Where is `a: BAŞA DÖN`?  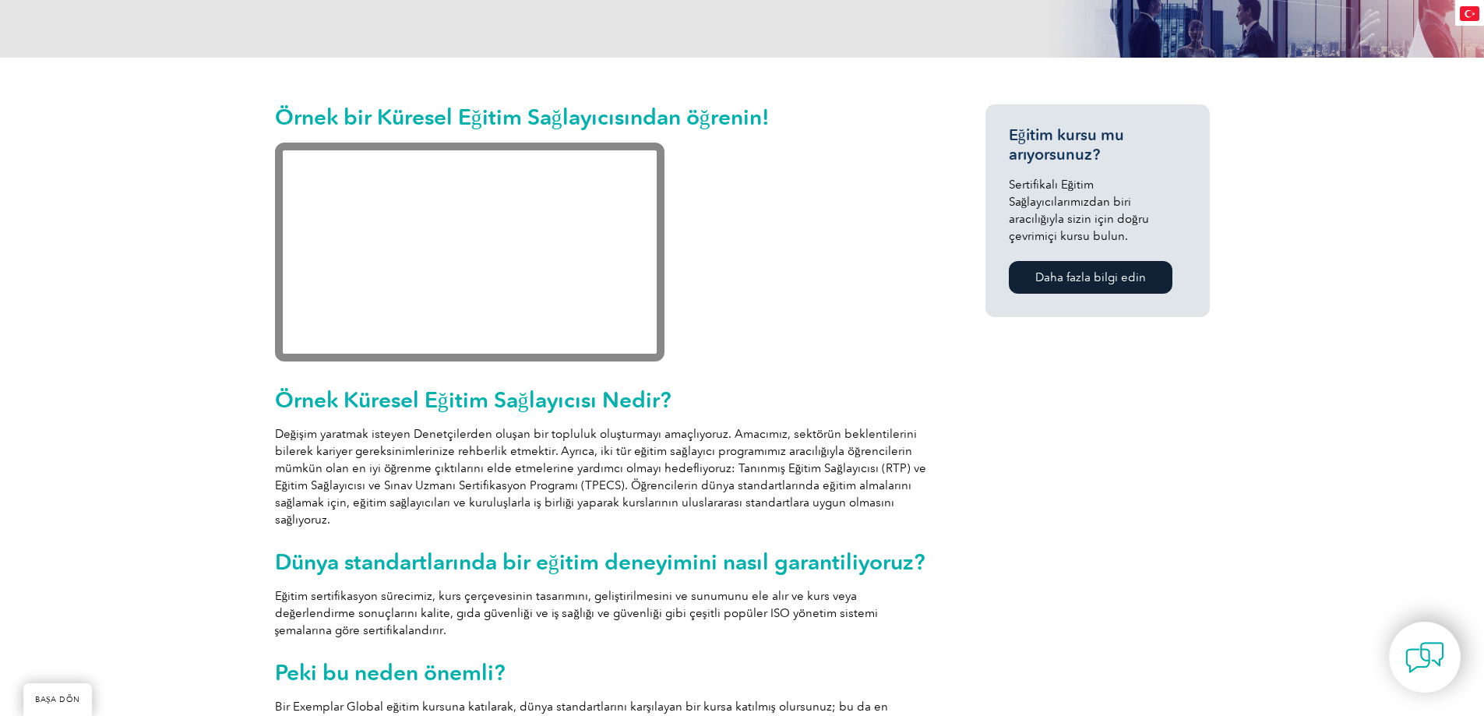
a: BAŞA DÖN is located at coordinates (58, 699).